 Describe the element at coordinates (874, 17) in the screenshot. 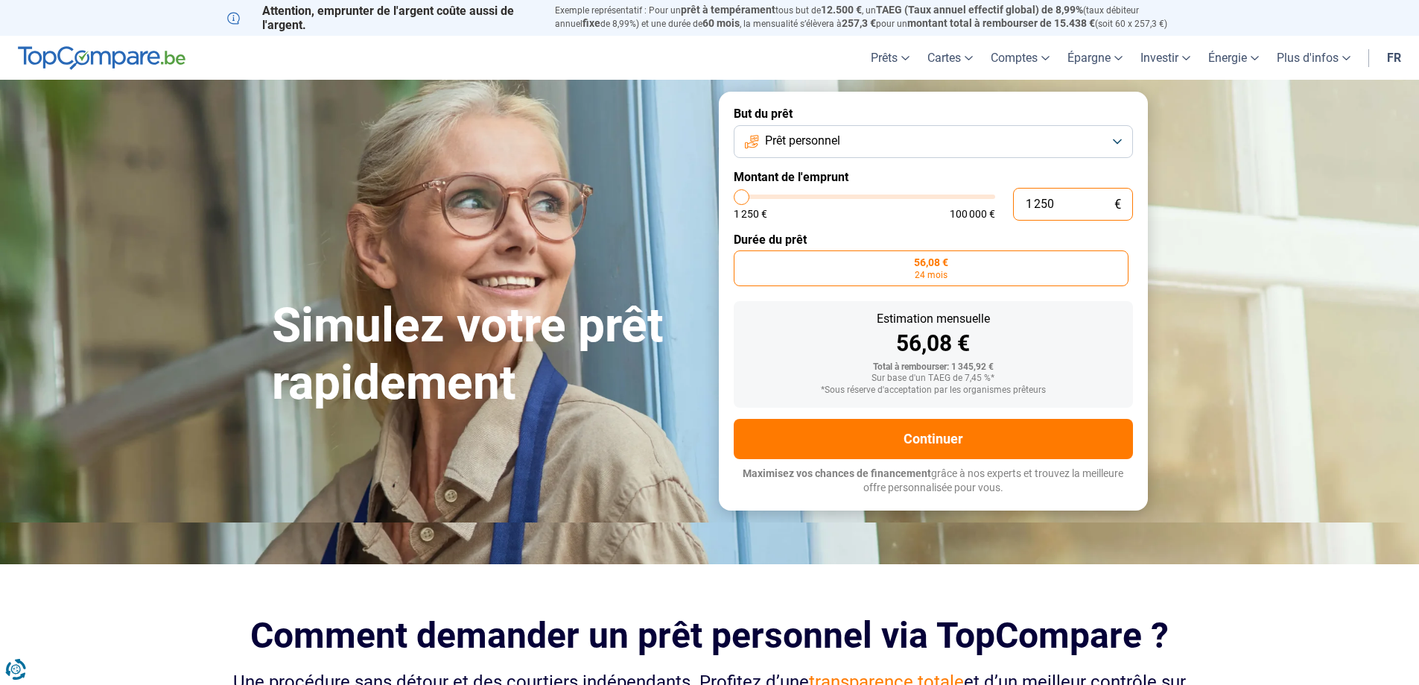

I see `p: Exemple représentatif : Pour un tous but de , un (taux débiteur annuel de 8,99%) et une durée de ...` at that location.